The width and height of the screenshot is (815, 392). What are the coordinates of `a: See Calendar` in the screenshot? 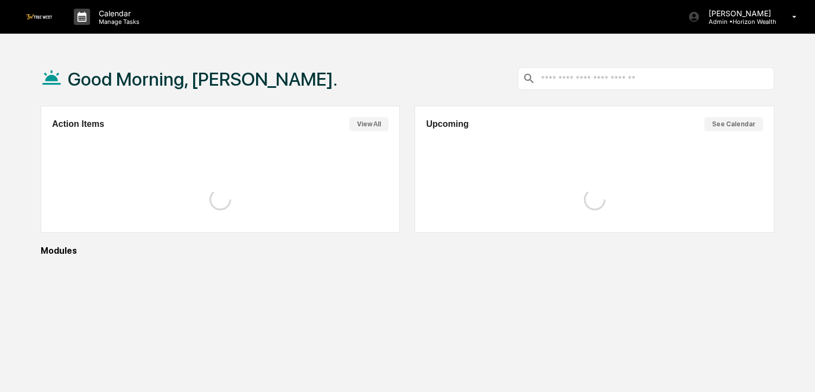 It's located at (734, 124).